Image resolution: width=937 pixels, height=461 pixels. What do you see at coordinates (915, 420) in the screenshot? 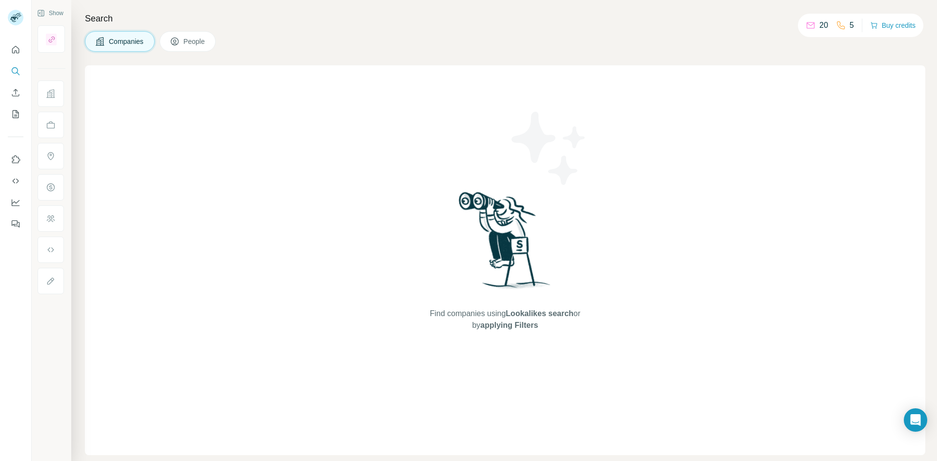
I see `div: Open Intercom Messenger` at bounding box center [915, 420].